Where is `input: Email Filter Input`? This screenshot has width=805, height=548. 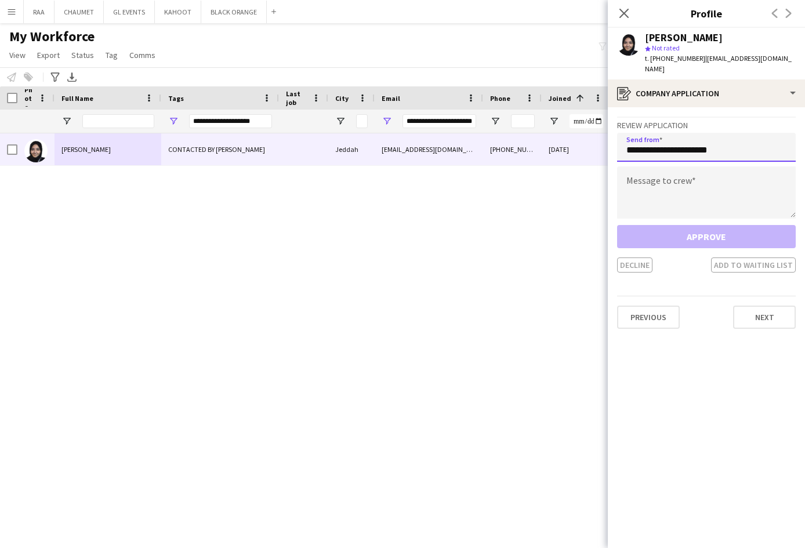
input: Email Filter Input is located at coordinates (439, 121).